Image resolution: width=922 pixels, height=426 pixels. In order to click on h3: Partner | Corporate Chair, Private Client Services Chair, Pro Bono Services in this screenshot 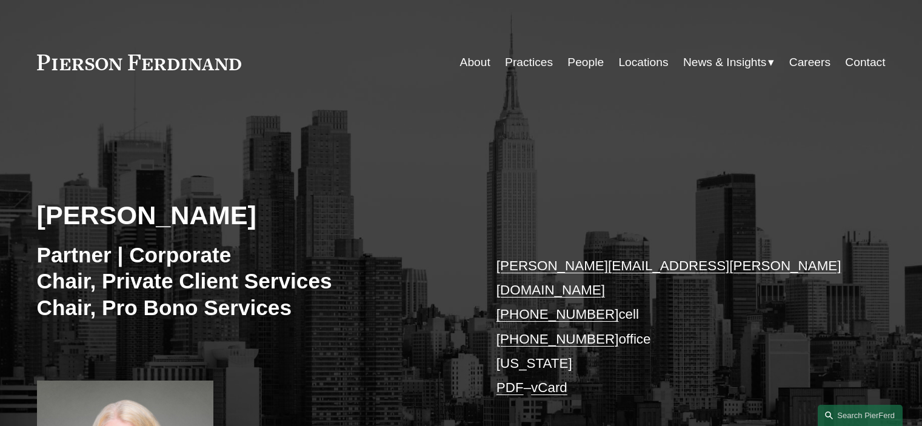, I will do `click(249, 281)`.